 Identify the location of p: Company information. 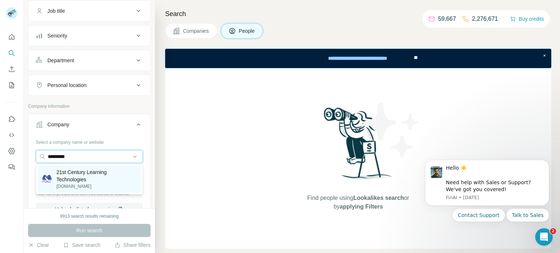
(89, 106).